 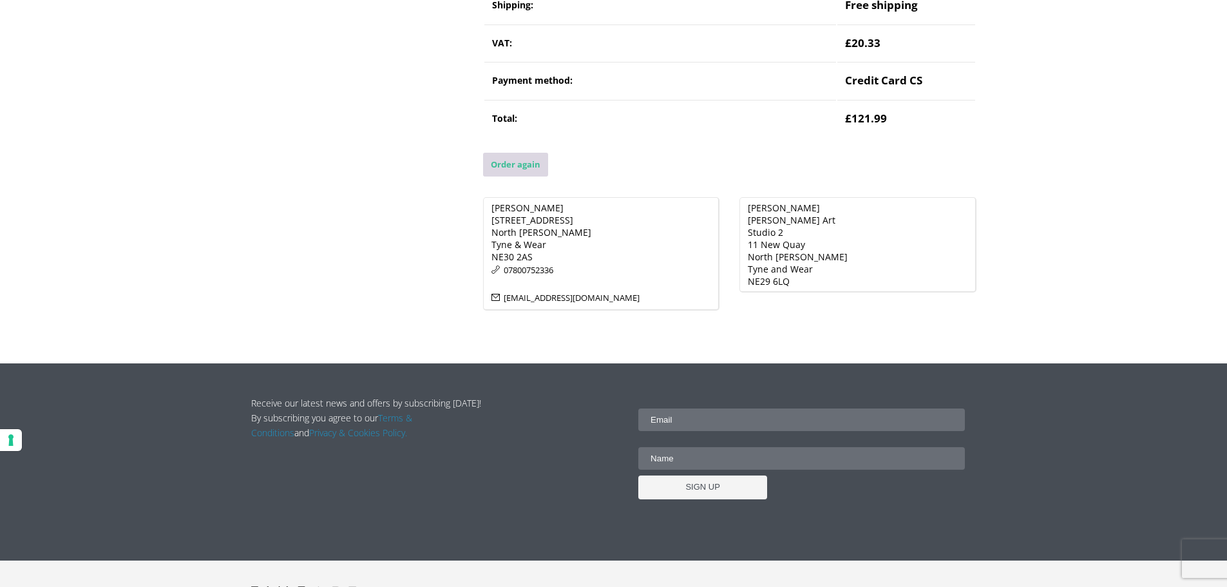 What do you see at coordinates (801, 419) in the screenshot?
I see `input: Email` at bounding box center [801, 419].